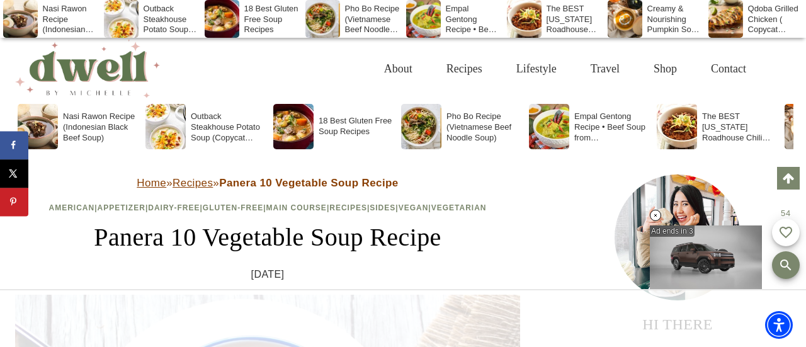 This screenshot has width=806, height=347. I want to click on a: DWELL by michelle, so click(87, 69).